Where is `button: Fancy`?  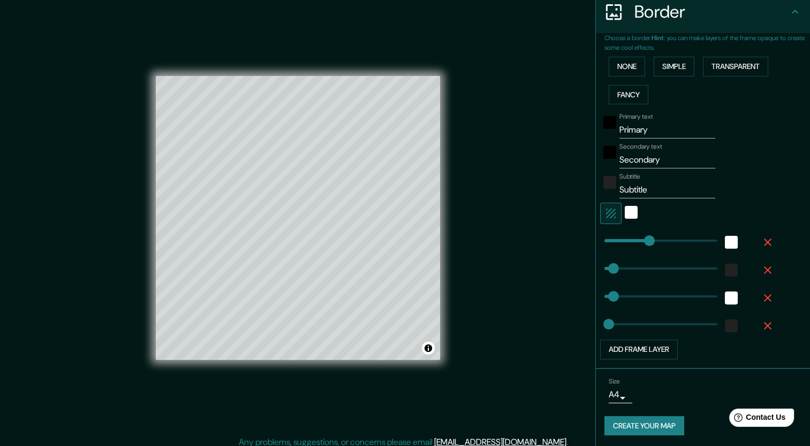
button: Fancy is located at coordinates (628, 95).